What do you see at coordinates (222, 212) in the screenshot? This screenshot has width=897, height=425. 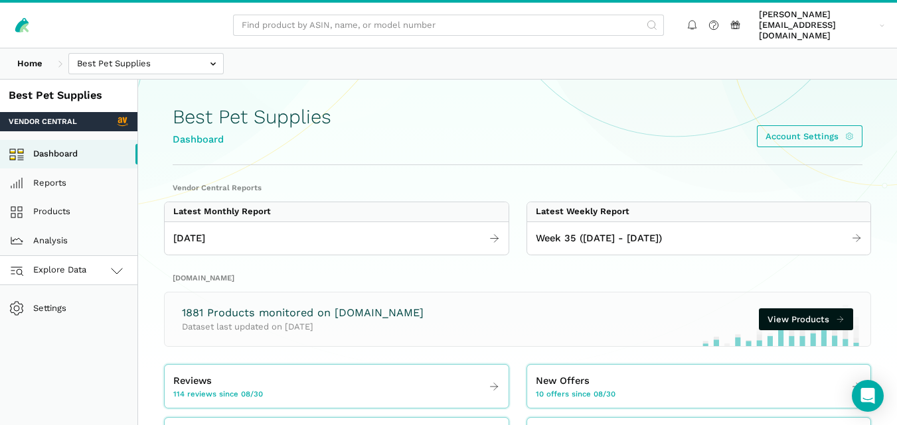 I see `div: Latest Monthly Report` at bounding box center [222, 212].